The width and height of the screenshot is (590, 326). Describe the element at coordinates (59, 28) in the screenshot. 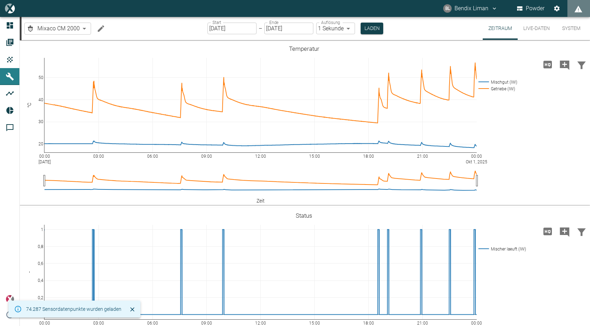

I see `span: Mixaco CM 2000` at that location.